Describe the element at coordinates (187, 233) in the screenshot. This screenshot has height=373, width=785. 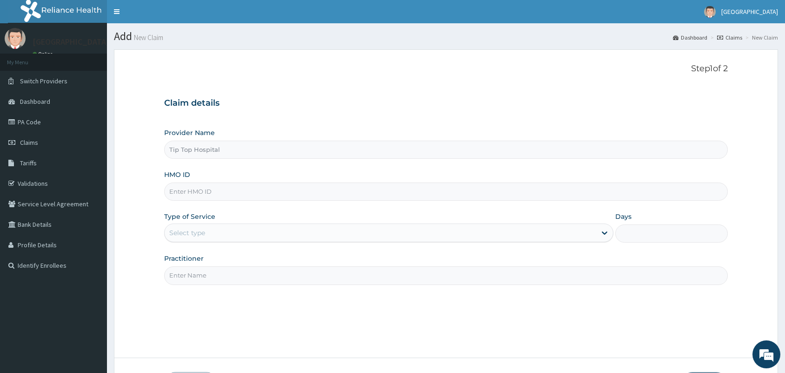
I see `div: Select type` at that location.